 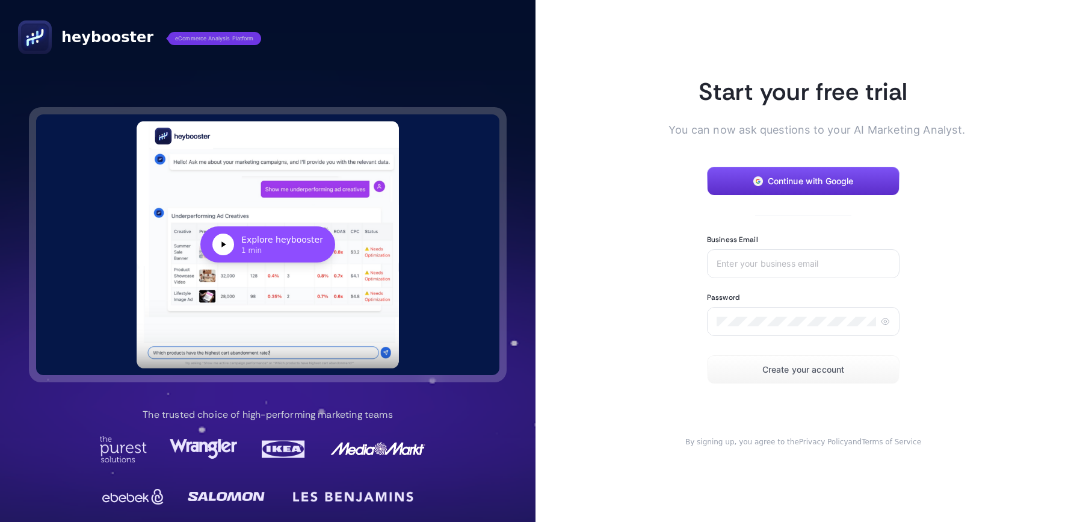 I want to click on img: Salomon, so click(x=226, y=496).